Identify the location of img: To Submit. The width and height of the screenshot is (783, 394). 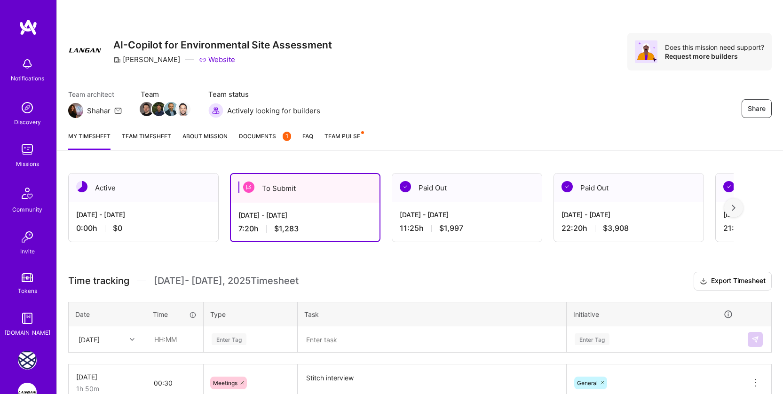
(249, 187).